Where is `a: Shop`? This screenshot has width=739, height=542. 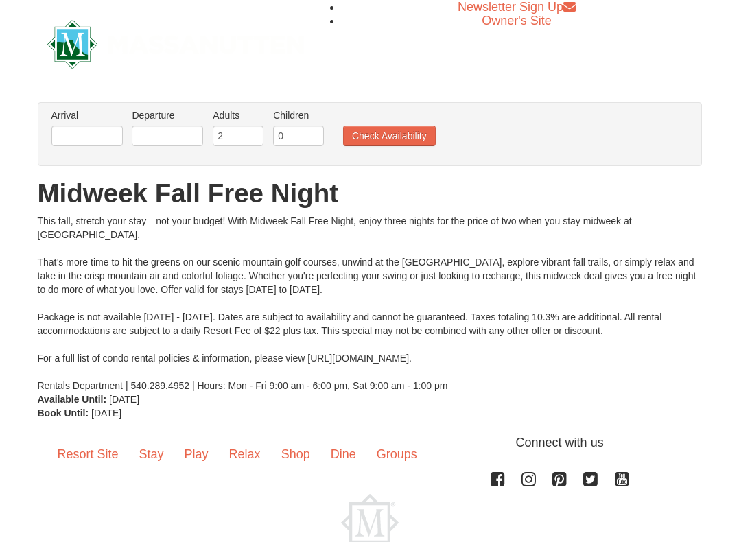 a: Shop is located at coordinates (296, 455).